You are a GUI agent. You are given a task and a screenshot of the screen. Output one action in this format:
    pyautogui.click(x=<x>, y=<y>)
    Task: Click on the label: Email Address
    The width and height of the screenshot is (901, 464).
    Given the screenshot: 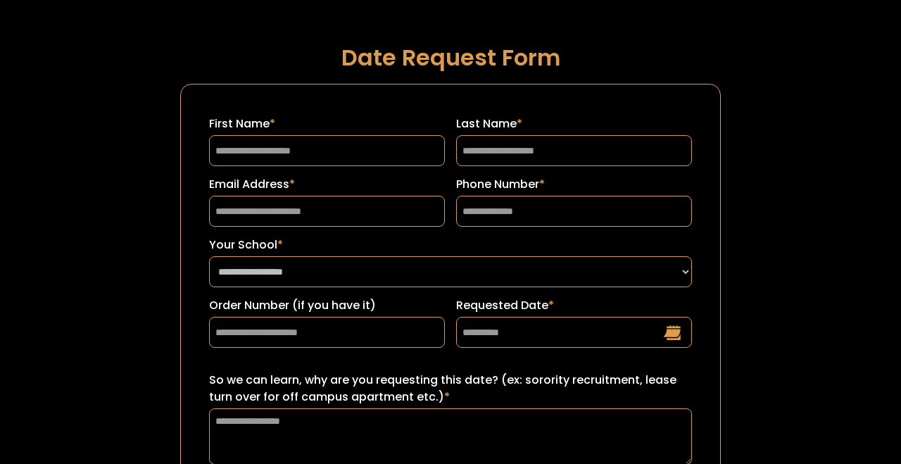 What is the action you would take?
    pyautogui.click(x=327, y=184)
    